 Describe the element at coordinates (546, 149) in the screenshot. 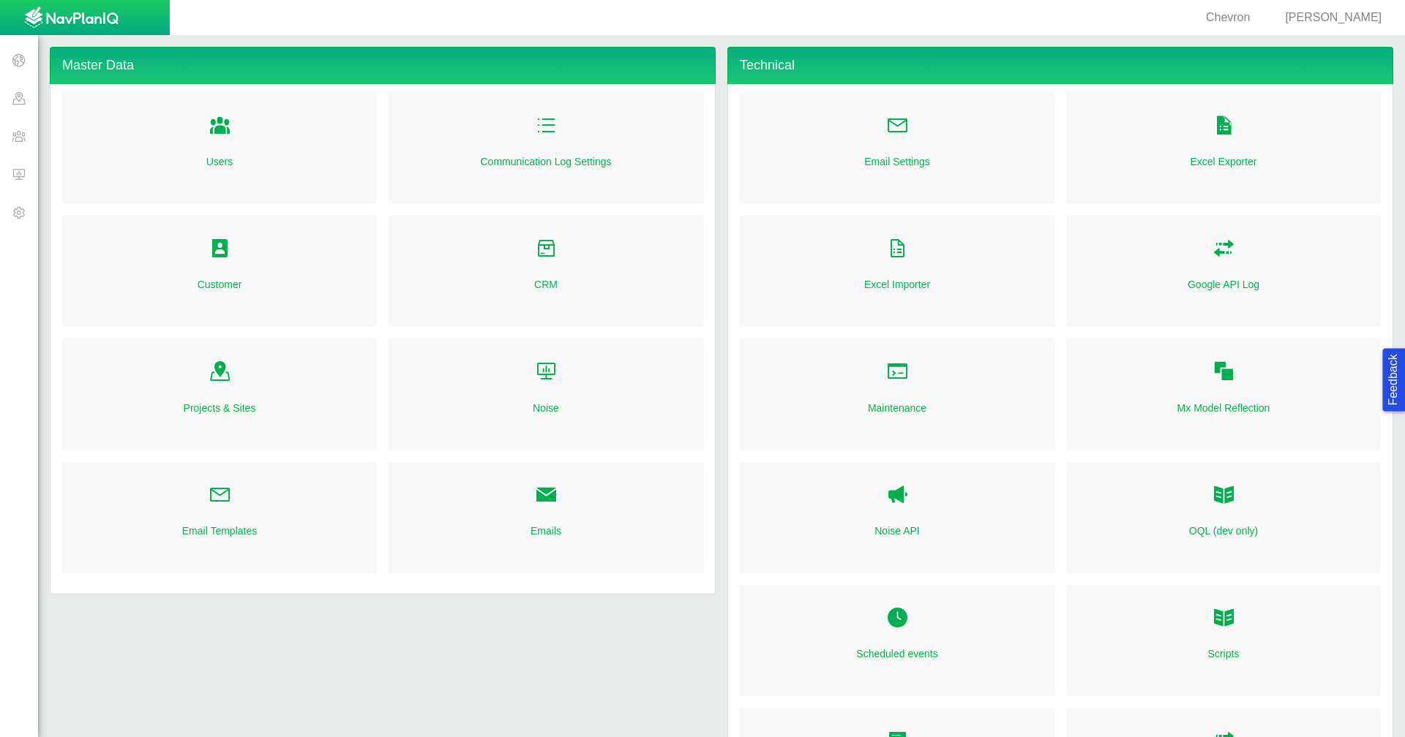

I see `div: Folder Open Icon Communication Log Settings` at that location.